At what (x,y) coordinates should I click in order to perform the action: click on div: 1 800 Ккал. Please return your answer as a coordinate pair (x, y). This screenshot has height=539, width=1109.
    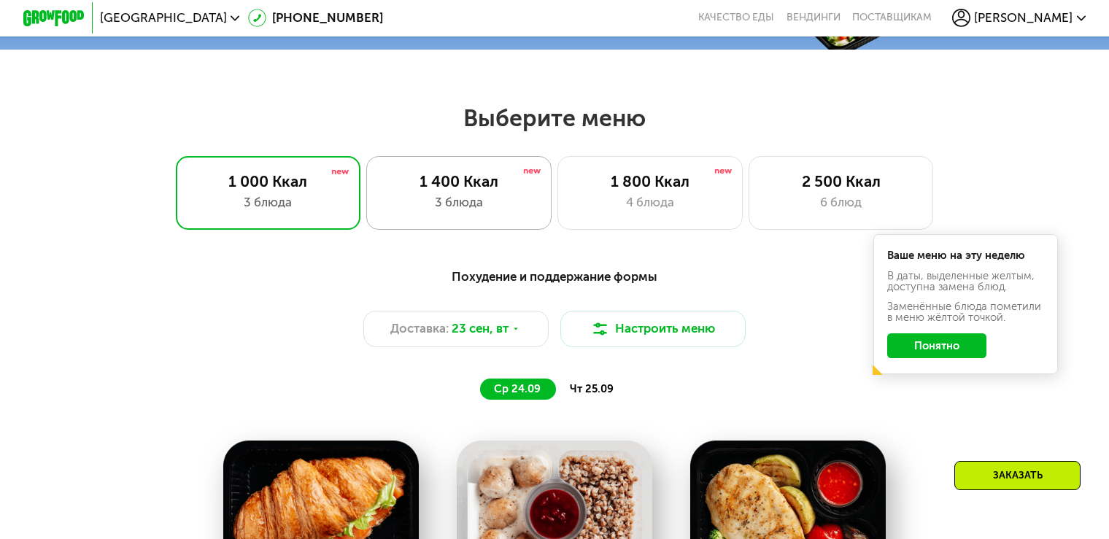
    Looking at the image, I should click on (649, 181).